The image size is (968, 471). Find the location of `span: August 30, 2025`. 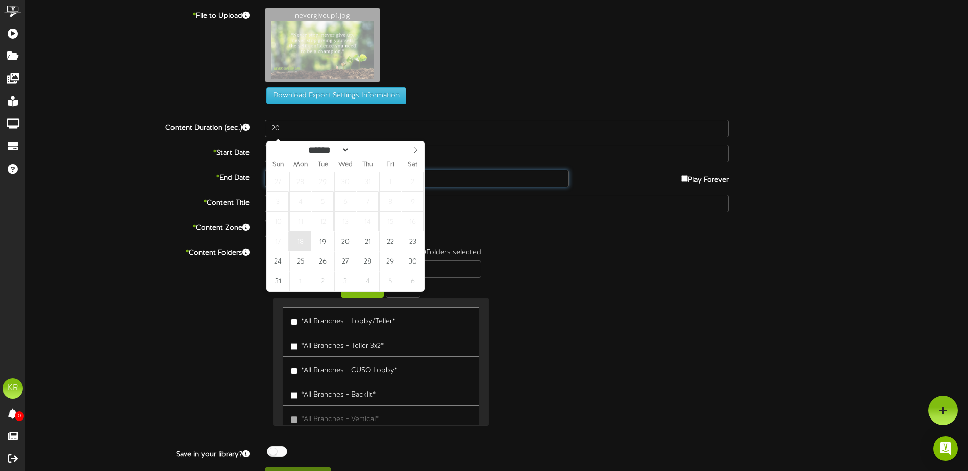

span: August 30, 2025 is located at coordinates (412, 261).